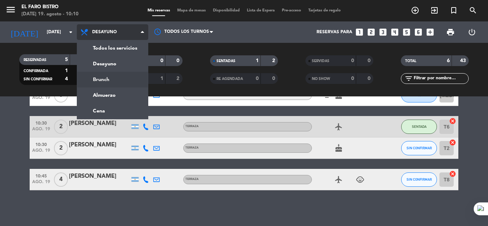 The height and width of the screenshot is (226, 488). I want to click on button: menu, so click(11, 11).